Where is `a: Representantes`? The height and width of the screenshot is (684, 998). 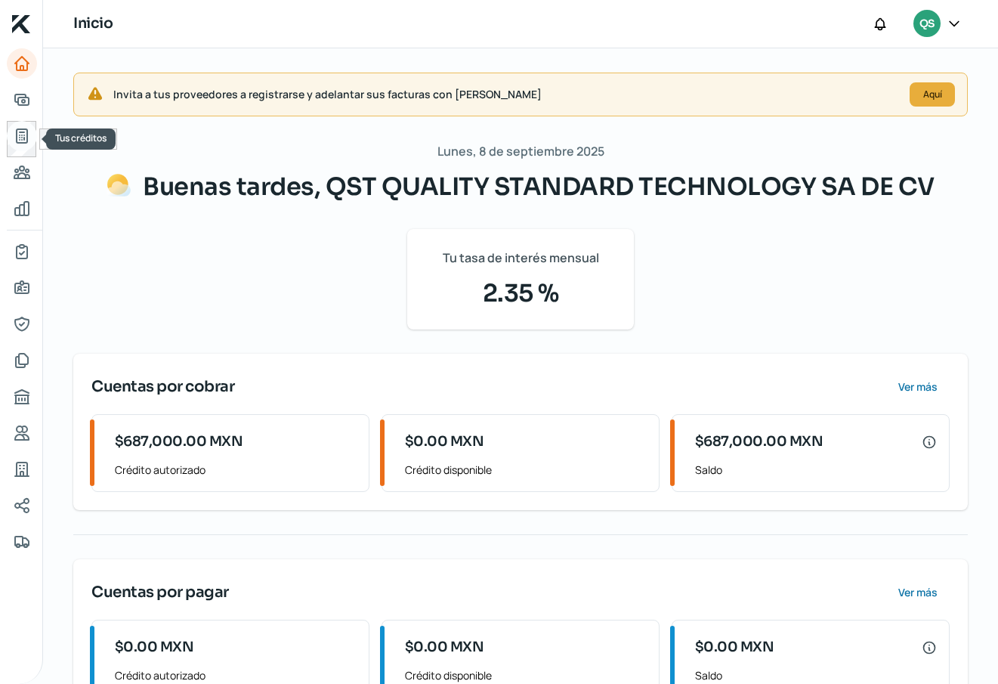 a: Representantes is located at coordinates (22, 324).